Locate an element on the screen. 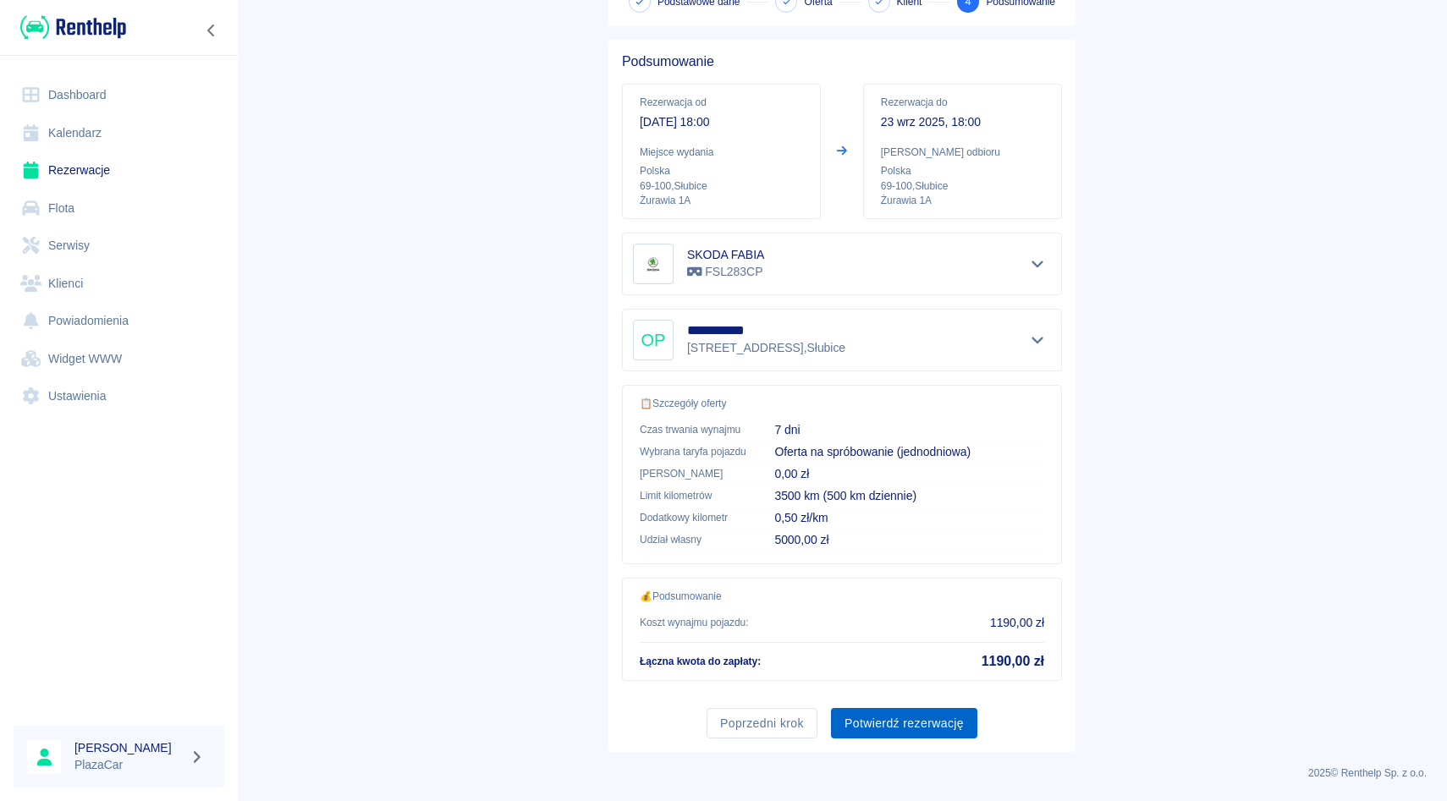 The height and width of the screenshot is (801, 1447). p: 💰 Podsumowanie is located at coordinates (842, 596).